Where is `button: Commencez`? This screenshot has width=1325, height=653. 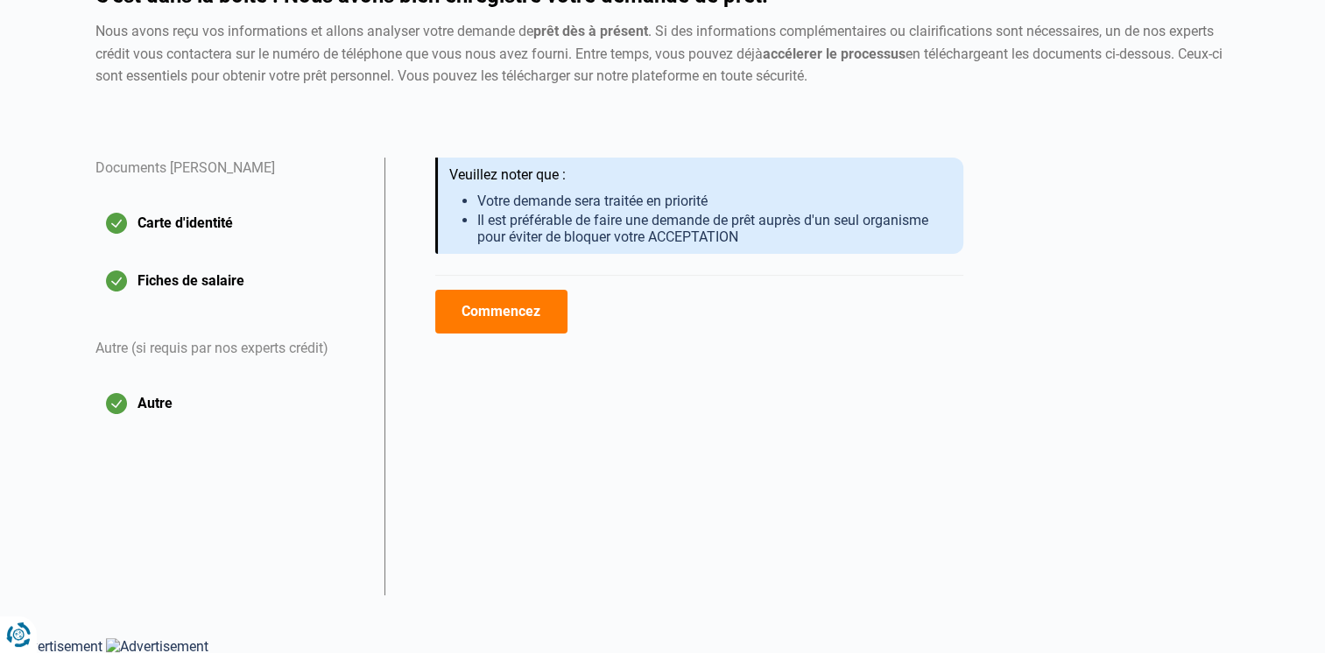 button: Commencez is located at coordinates (501, 312).